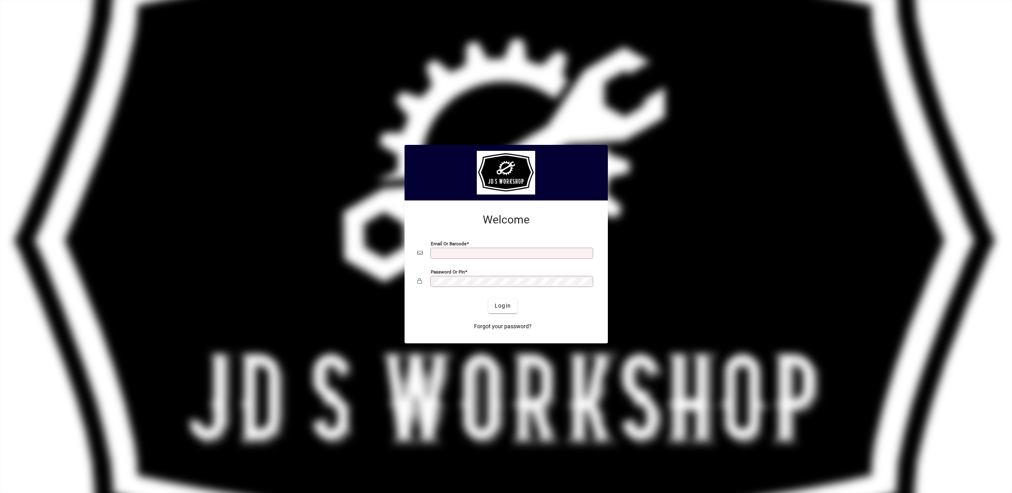 Image resolution: width=1012 pixels, height=493 pixels. Describe the element at coordinates (503, 327) in the screenshot. I see `a: Forgot your password?` at that location.